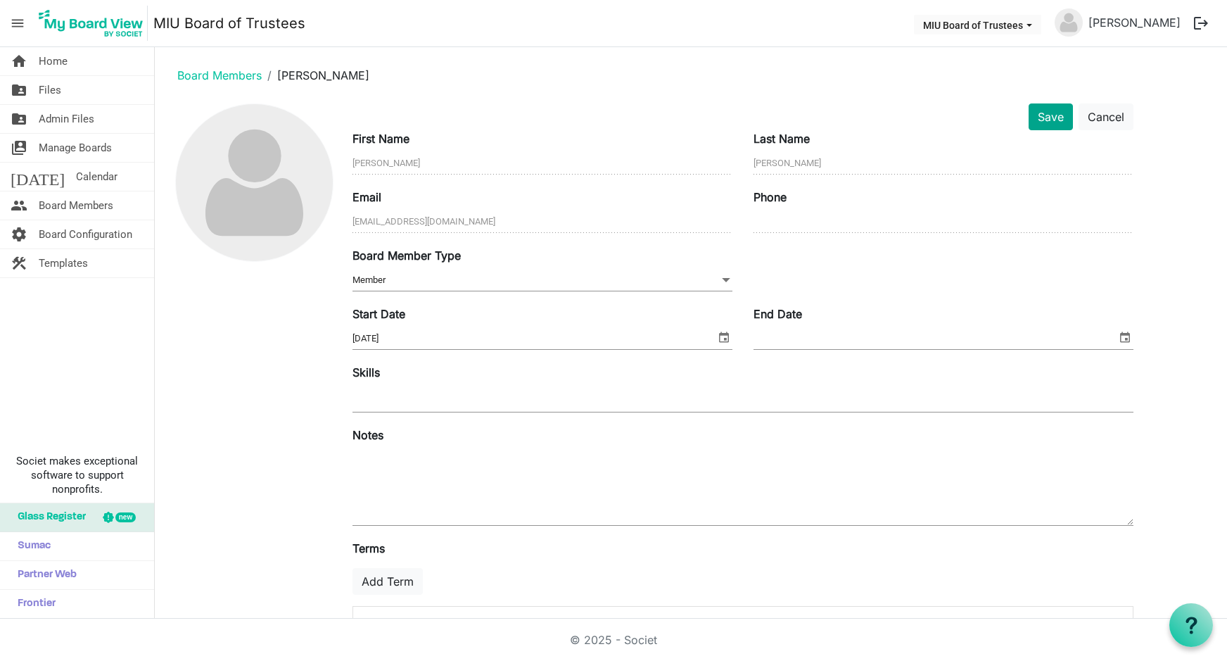 The width and height of the screenshot is (1227, 661). Describe the element at coordinates (48, 517) in the screenshot. I see `span: Glass Register` at that location.